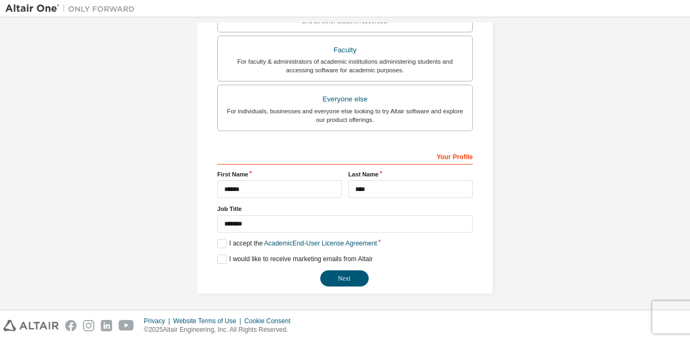  I want to click on div: Privacy, so click(159, 321).